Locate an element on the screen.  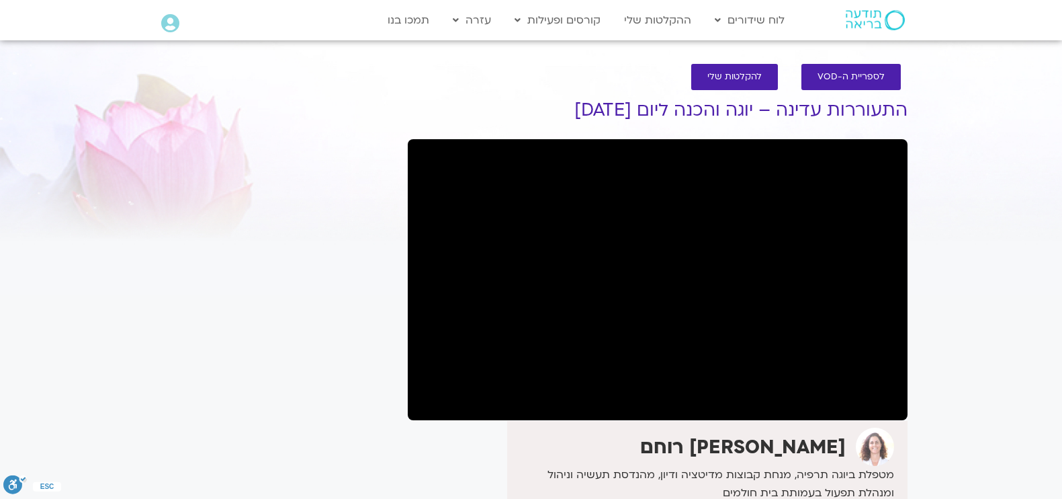
a: עזרה is located at coordinates (472, 20).